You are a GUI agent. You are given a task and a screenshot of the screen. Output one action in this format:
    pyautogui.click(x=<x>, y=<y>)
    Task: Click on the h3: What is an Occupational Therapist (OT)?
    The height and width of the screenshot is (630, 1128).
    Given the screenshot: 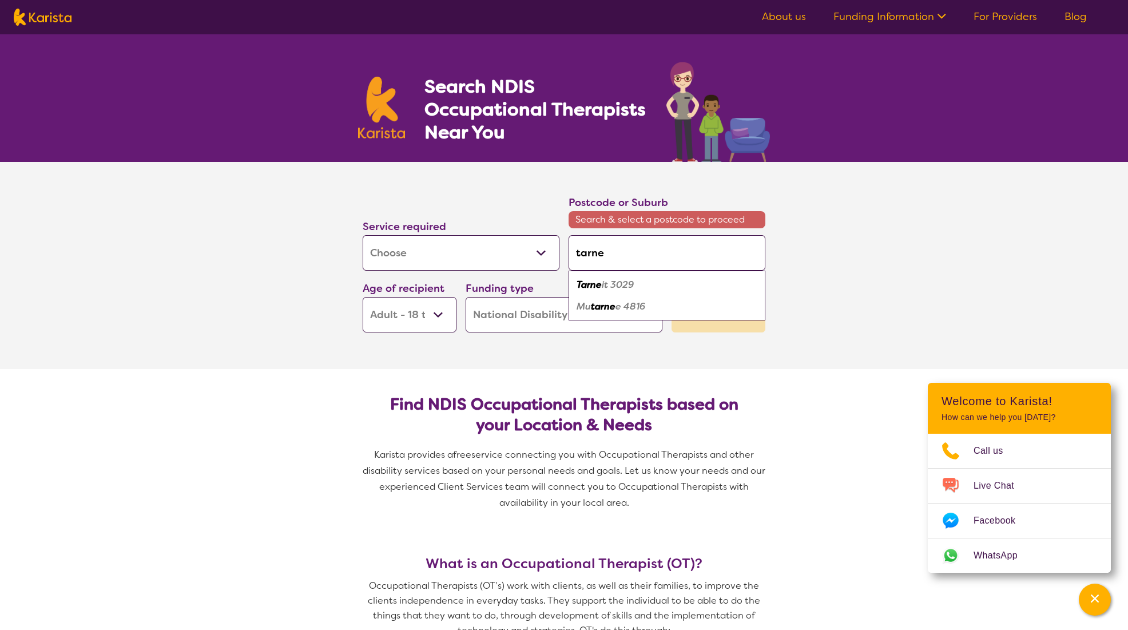 What is the action you would take?
    pyautogui.click(x=564, y=563)
    